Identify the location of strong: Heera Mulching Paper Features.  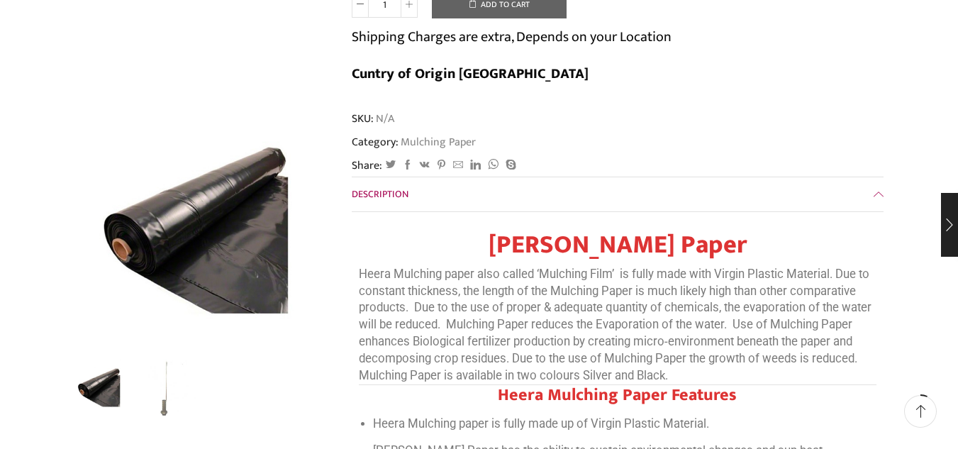
(617, 395).